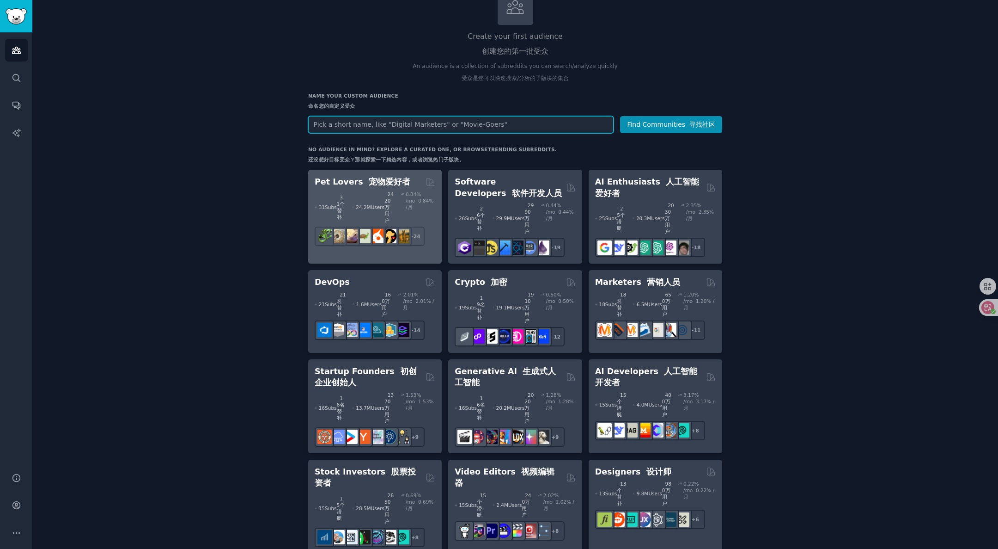  I want to click on font: 1.28% /月, so click(560, 404).